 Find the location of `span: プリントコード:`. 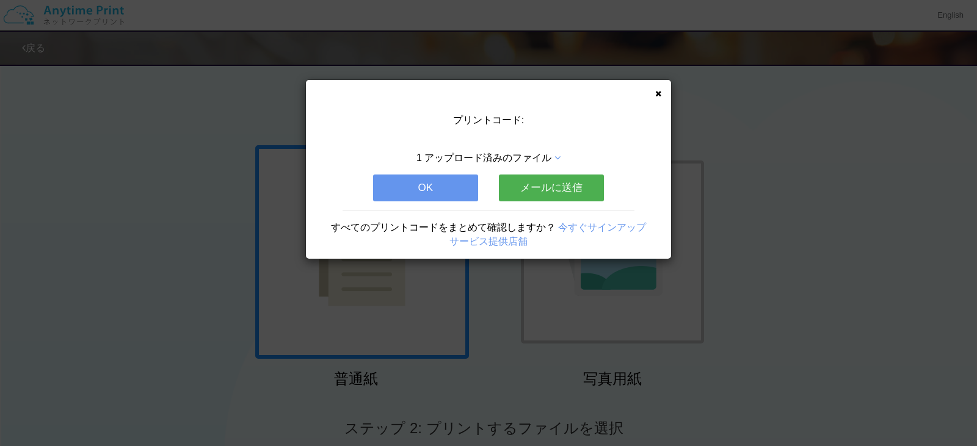

span: プリントコード: is located at coordinates (488, 120).